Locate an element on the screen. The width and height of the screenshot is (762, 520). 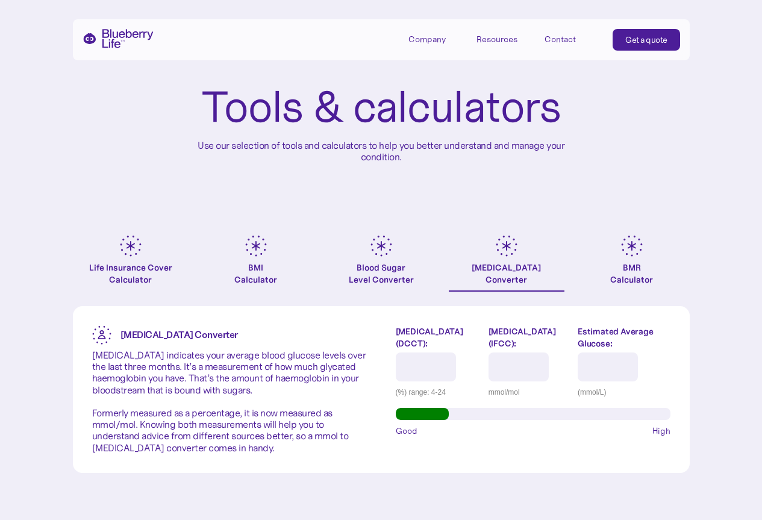
div: Blood Sugar Level Converter is located at coordinates (381, 273).